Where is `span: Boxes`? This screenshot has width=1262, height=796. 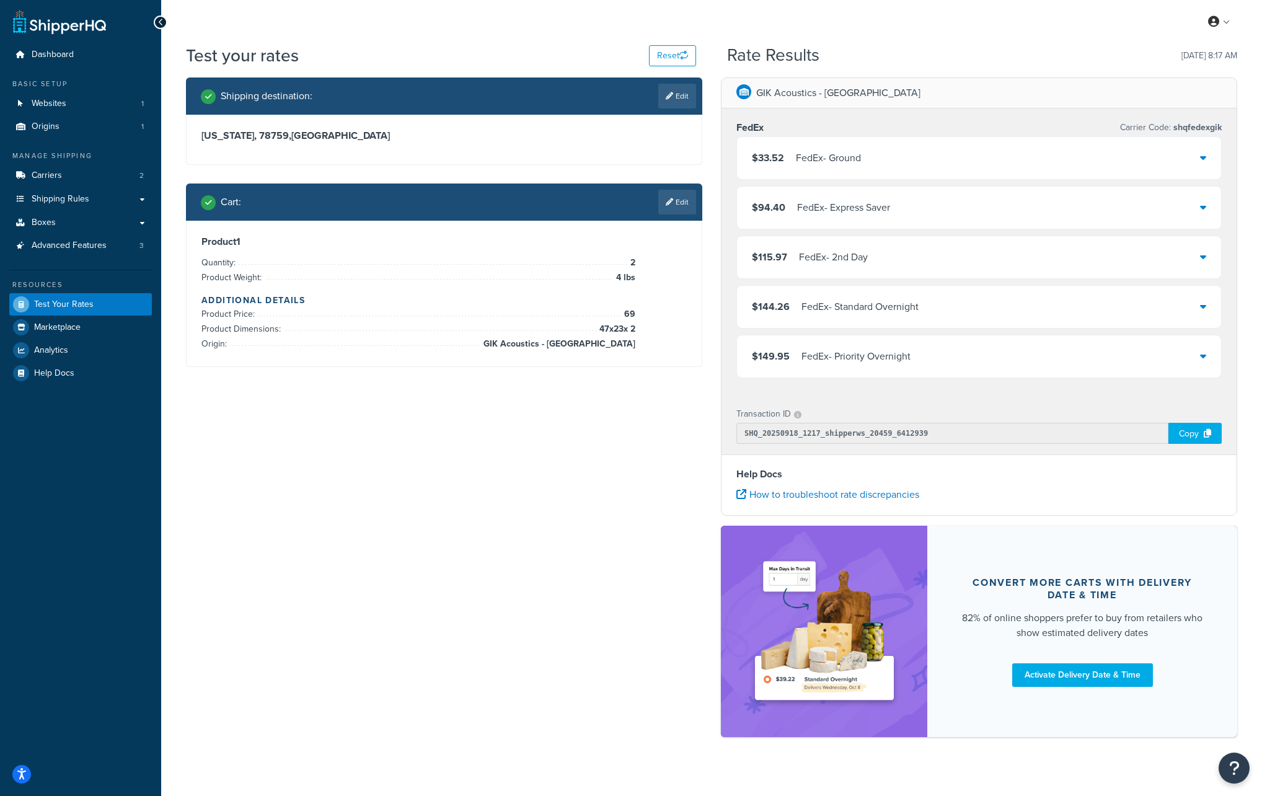
span: Boxes is located at coordinates (43, 223).